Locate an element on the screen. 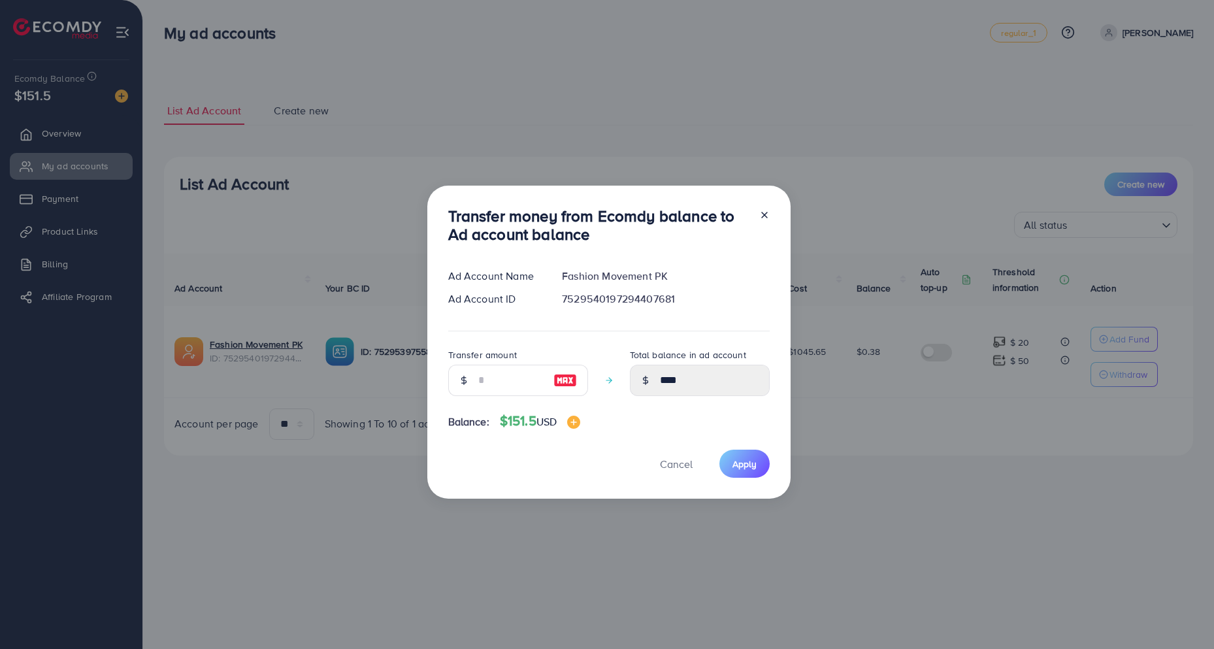  span: Apply is located at coordinates (744, 464).